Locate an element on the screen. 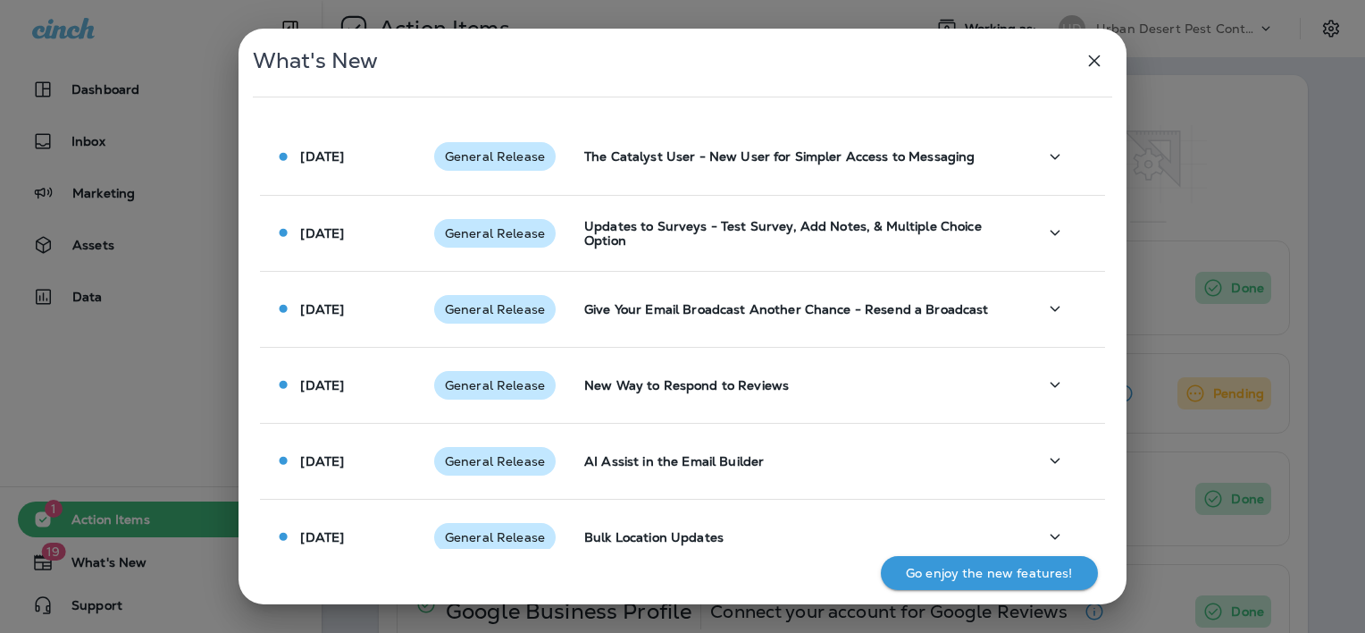 This screenshot has width=1365, height=633. p: AI Assist in the Email Builder is located at coordinates (796, 461).